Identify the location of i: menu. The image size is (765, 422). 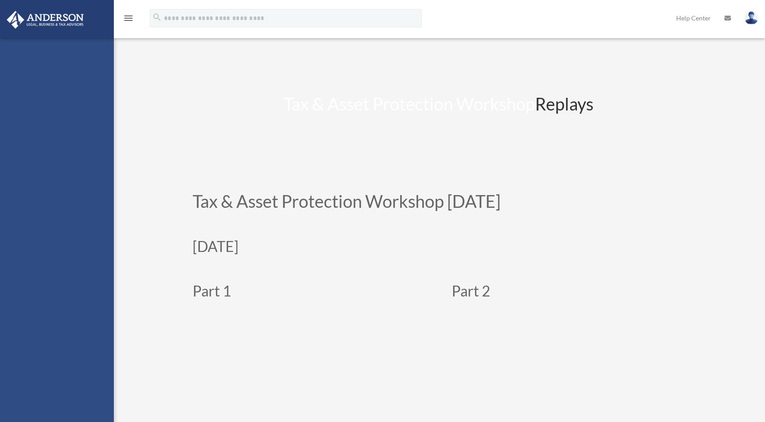
(128, 18).